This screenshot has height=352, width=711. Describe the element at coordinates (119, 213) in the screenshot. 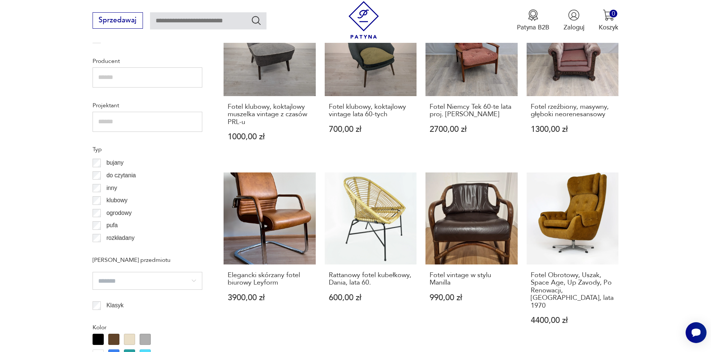

I see `p: ogrodowy` at that location.